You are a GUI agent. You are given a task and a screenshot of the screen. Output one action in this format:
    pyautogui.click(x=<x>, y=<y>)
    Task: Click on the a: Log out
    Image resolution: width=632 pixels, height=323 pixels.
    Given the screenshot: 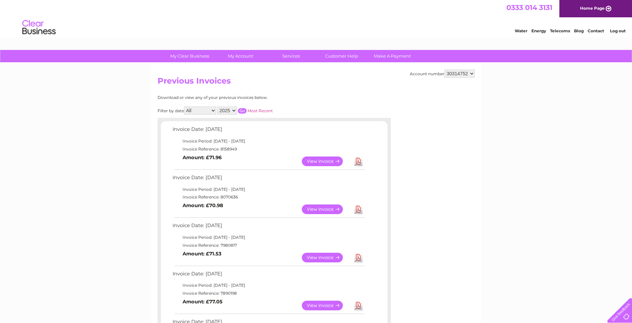 What is the action you would take?
    pyautogui.click(x=618, y=31)
    